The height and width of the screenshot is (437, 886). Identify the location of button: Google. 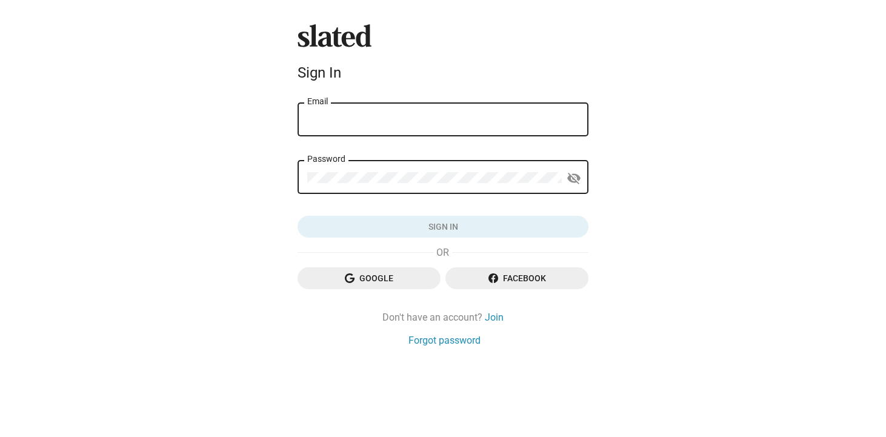
(369, 278).